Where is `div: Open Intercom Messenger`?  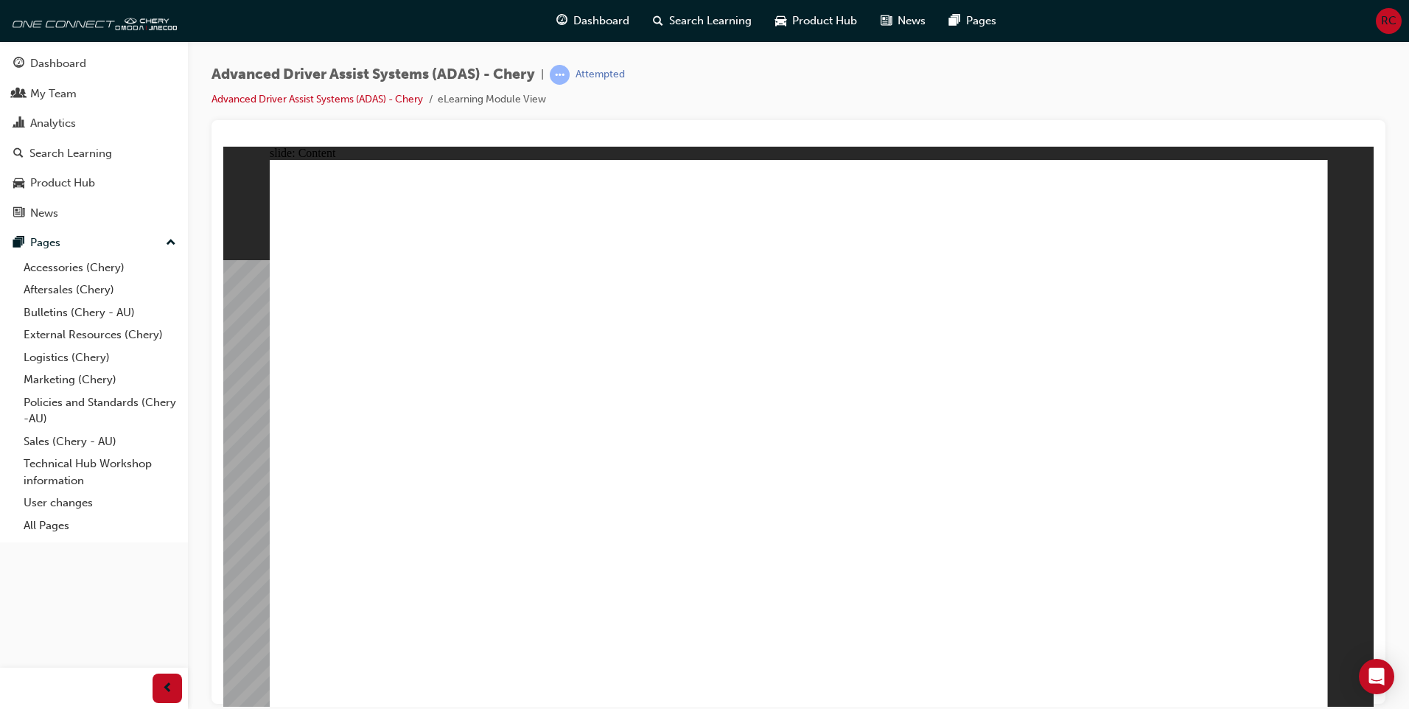 div: Open Intercom Messenger is located at coordinates (1376, 676).